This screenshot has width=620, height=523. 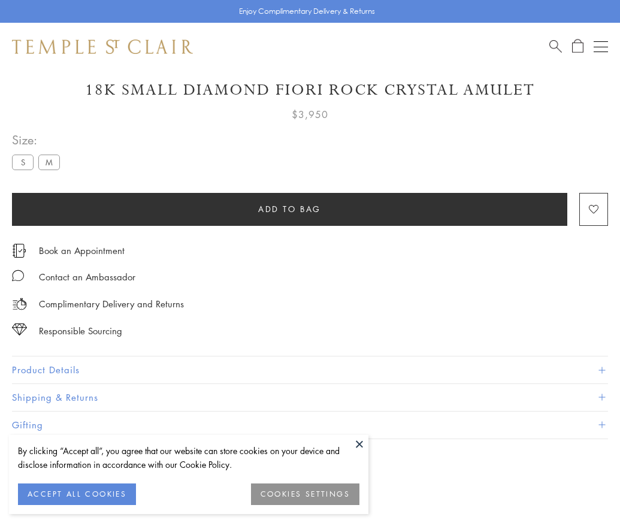 I want to click on img: icon_appointment.svg, so click(x=19, y=250).